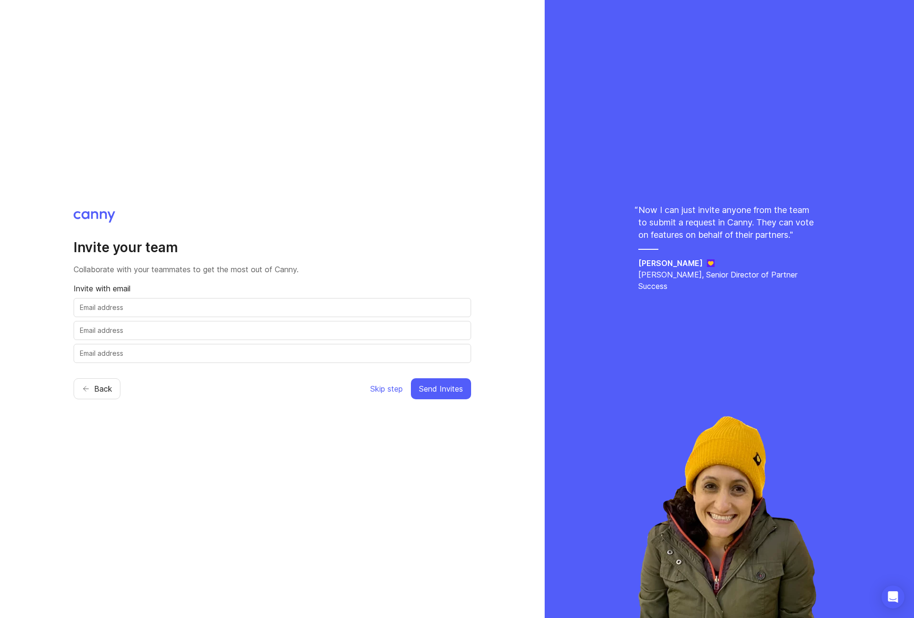  What do you see at coordinates (729, 513) in the screenshot?
I see `img: rachel-ec36006e32d921eccbc7237da87631ad.webp` at bounding box center [729, 513].